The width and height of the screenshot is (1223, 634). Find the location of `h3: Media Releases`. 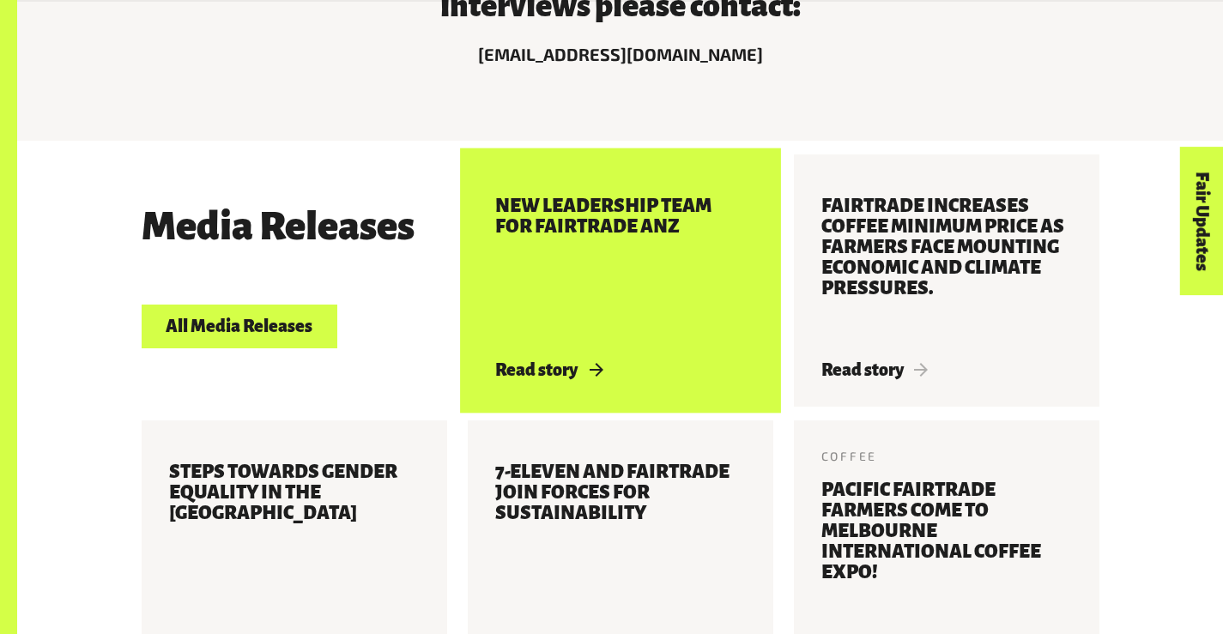

h3: Media Releases is located at coordinates (278, 227).